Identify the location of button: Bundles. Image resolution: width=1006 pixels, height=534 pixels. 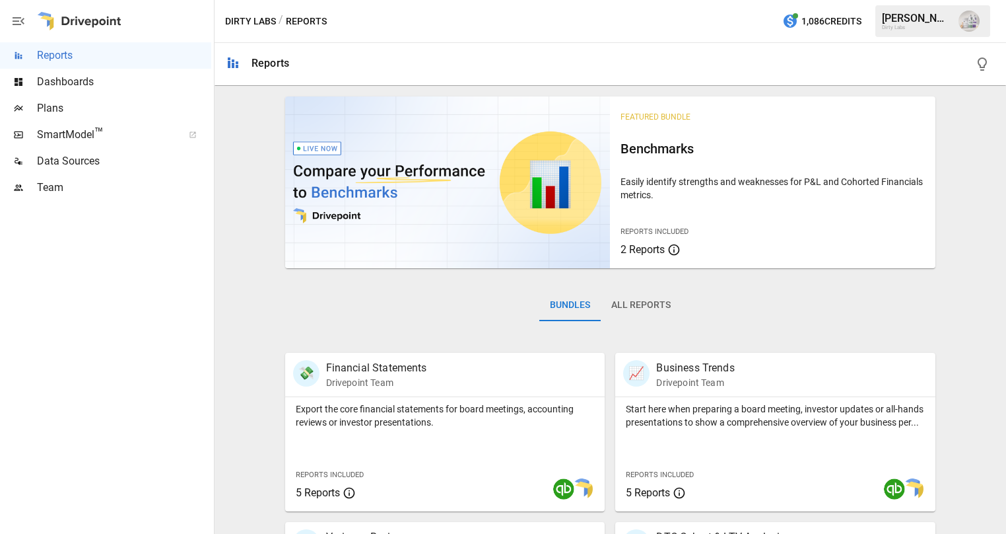
(570, 305).